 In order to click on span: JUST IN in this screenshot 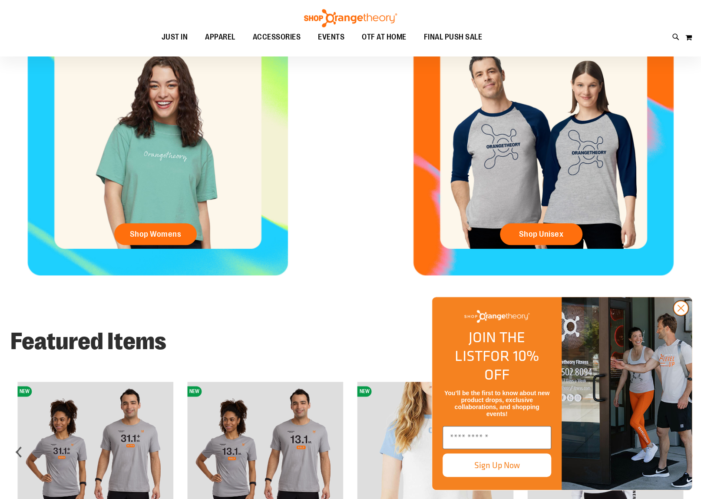, I will do `click(175, 37)`.